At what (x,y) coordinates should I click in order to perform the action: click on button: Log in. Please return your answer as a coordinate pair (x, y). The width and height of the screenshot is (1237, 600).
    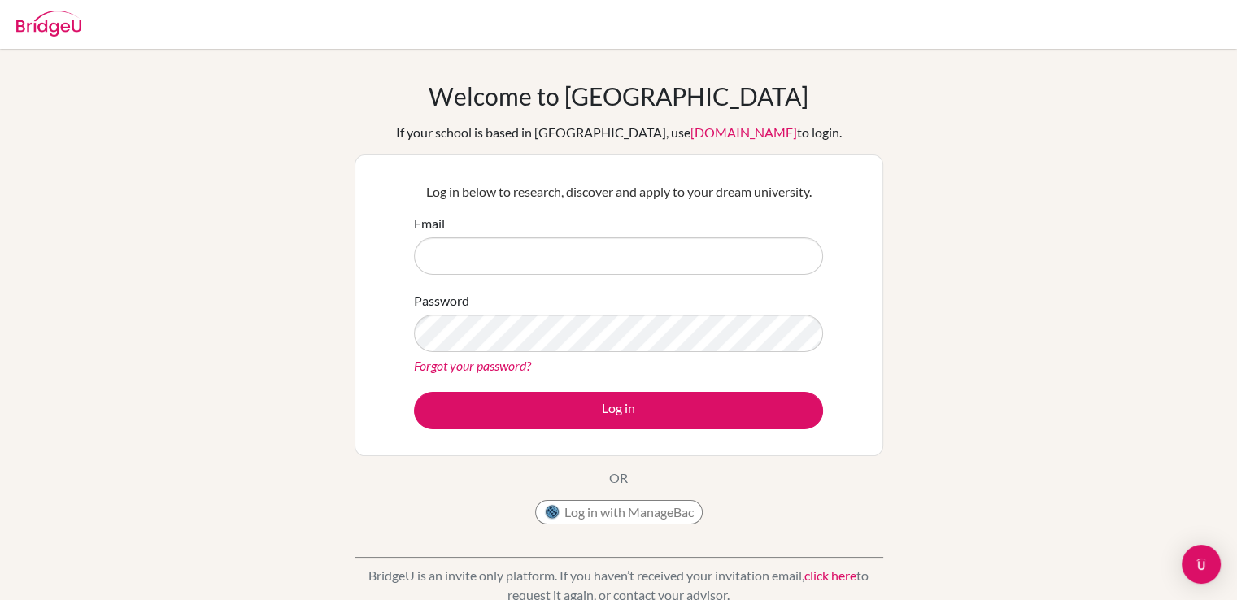
    Looking at the image, I should click on (618, 411).